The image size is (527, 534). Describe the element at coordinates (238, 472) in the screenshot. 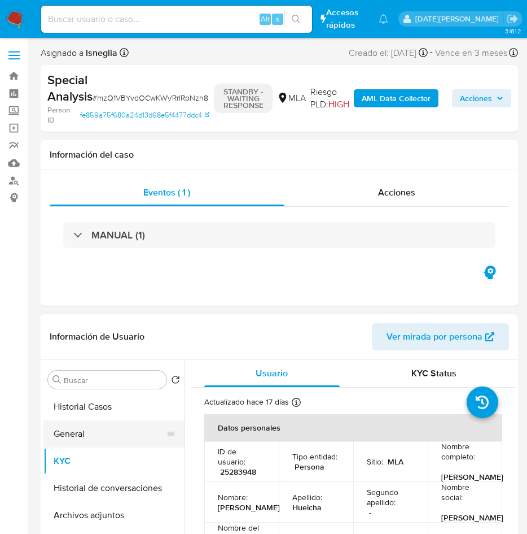

I see `p: 25283948` at that location.